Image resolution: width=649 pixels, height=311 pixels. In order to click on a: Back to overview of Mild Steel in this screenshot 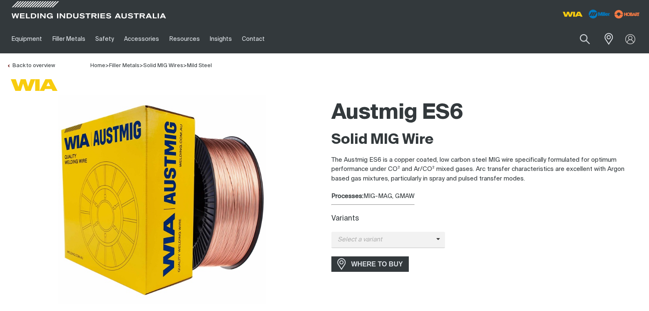, I will do `click(31, 65)`.